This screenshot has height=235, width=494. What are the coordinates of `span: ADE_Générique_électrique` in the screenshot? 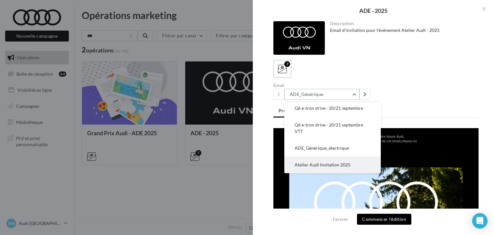 It's located at (322, 148).